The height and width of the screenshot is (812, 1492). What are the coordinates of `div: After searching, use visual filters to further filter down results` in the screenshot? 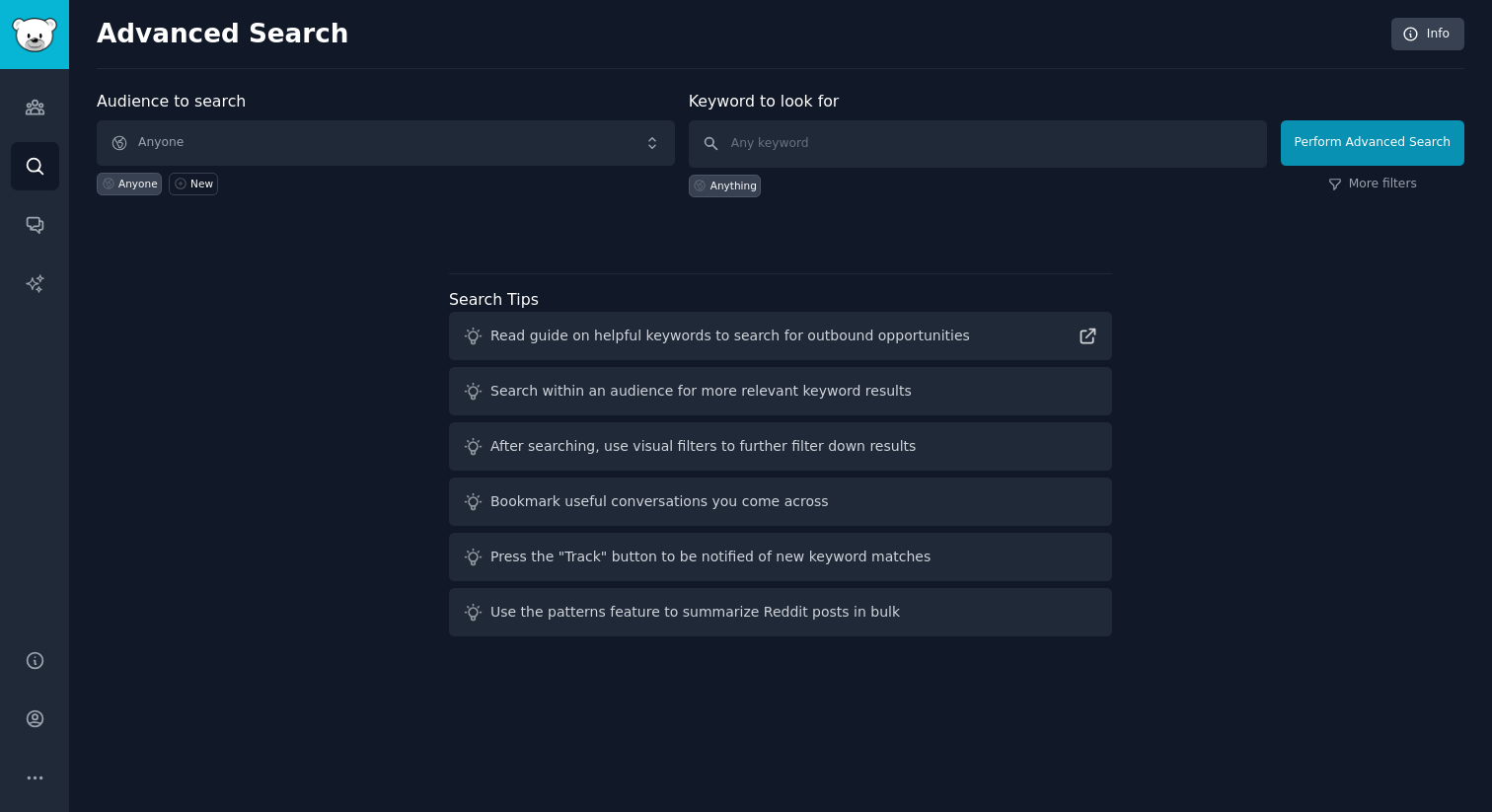 It's located at (703, 446).